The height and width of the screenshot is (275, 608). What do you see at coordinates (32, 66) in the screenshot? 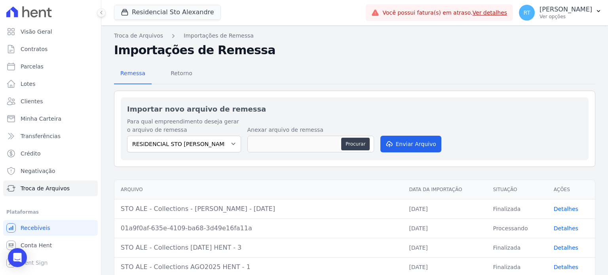
I see `span: Parcelas` at bounding box center [32, 66].